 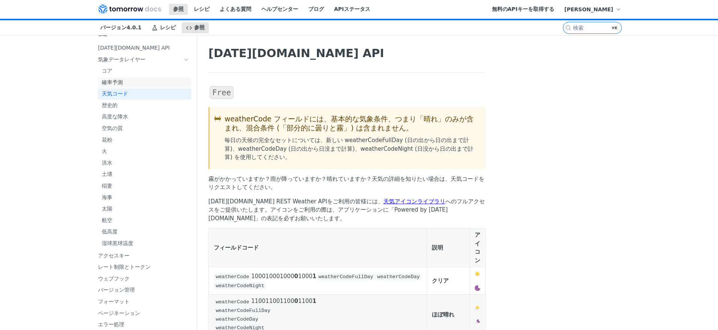 What do you see at coordinates (119, 313) in the screenshot?
I see `font: ページネーション` at bounding box center [119, 313].